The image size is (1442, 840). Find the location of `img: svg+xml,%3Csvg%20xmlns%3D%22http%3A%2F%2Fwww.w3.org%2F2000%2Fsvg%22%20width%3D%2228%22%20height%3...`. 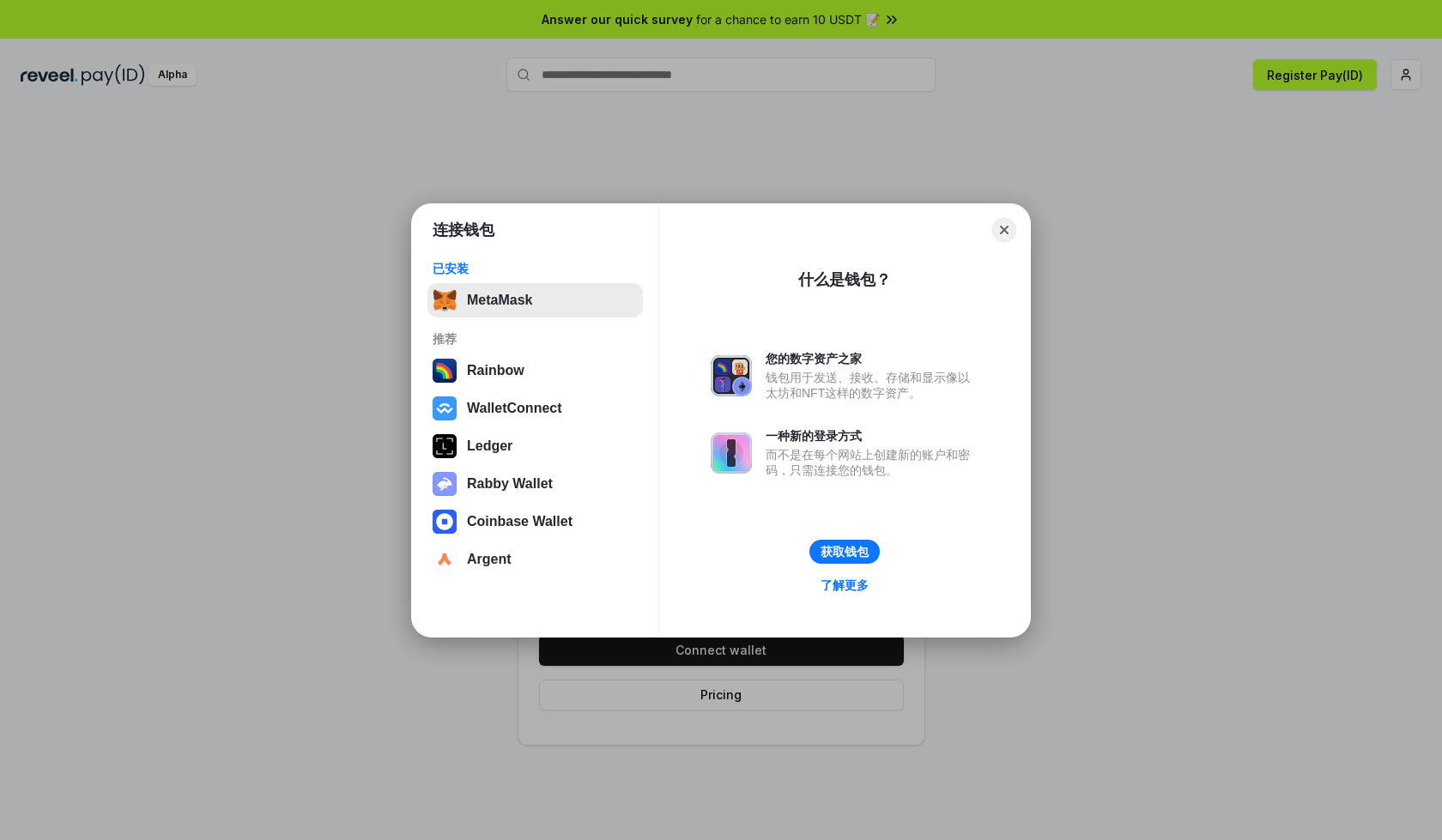

img: svg+xml,%3Csvg%20xmlns%3D%22http%3A%2F%2Fwww.w3.org%2F2000%2Fsvg%22%20width%3D%2228%22%20height%3... is located at coordinates (445, 446).